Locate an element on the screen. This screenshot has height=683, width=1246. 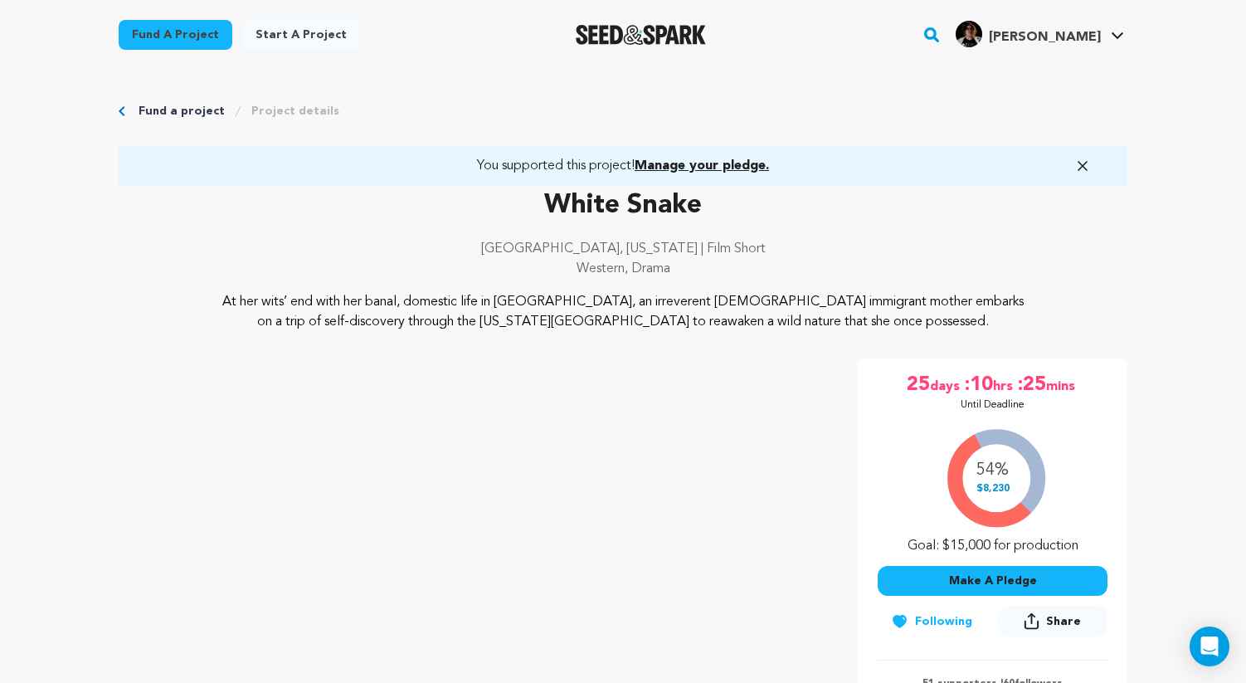
button: Following is located at coordinates (932, 622).